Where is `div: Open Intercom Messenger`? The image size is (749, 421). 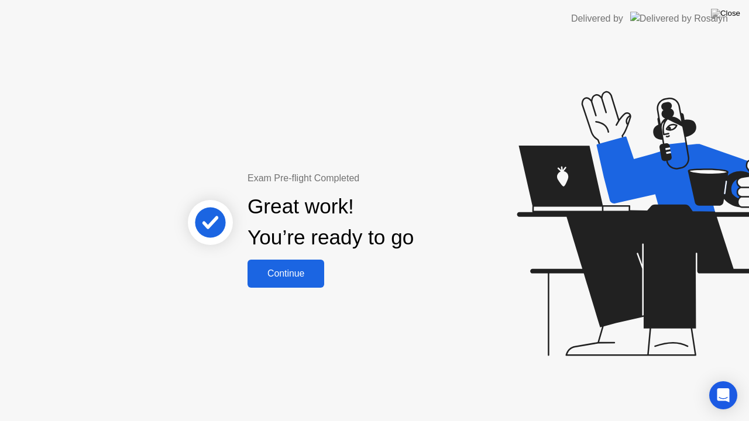 div: Open Intercom Messenger is located at coordinates (723, 395).